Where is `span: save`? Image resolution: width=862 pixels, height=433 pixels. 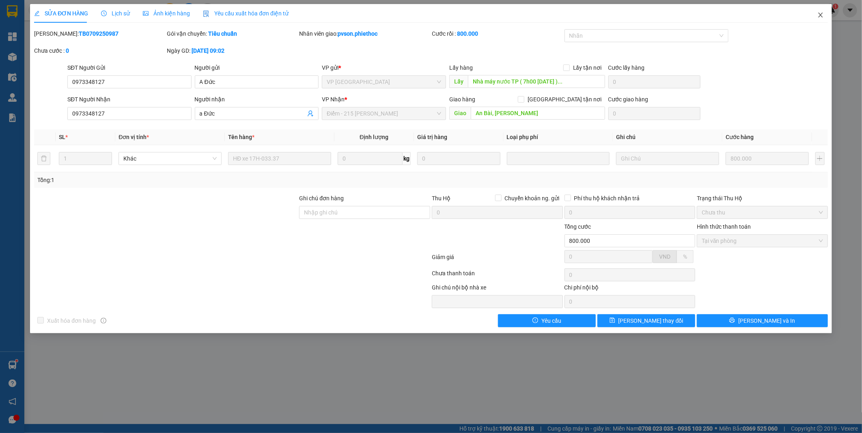 span: save is located at coordinates (612, 321).